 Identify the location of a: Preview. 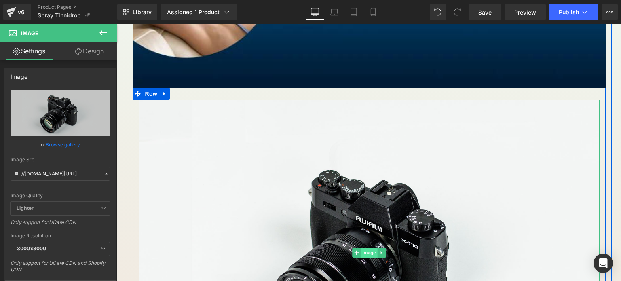
(525, 12).